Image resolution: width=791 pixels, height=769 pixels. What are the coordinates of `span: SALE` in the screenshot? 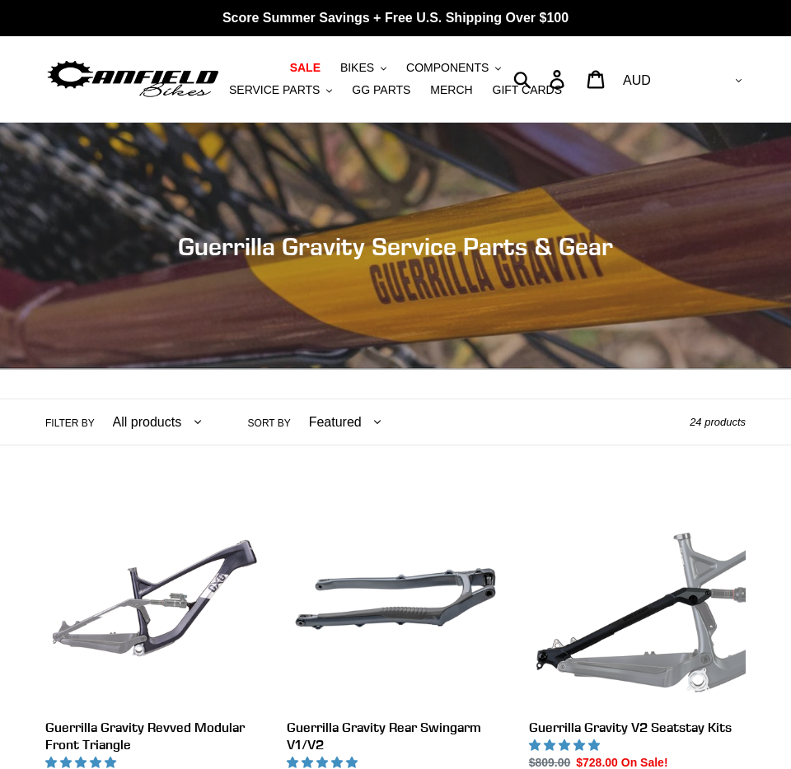 It's located at (305, 68).